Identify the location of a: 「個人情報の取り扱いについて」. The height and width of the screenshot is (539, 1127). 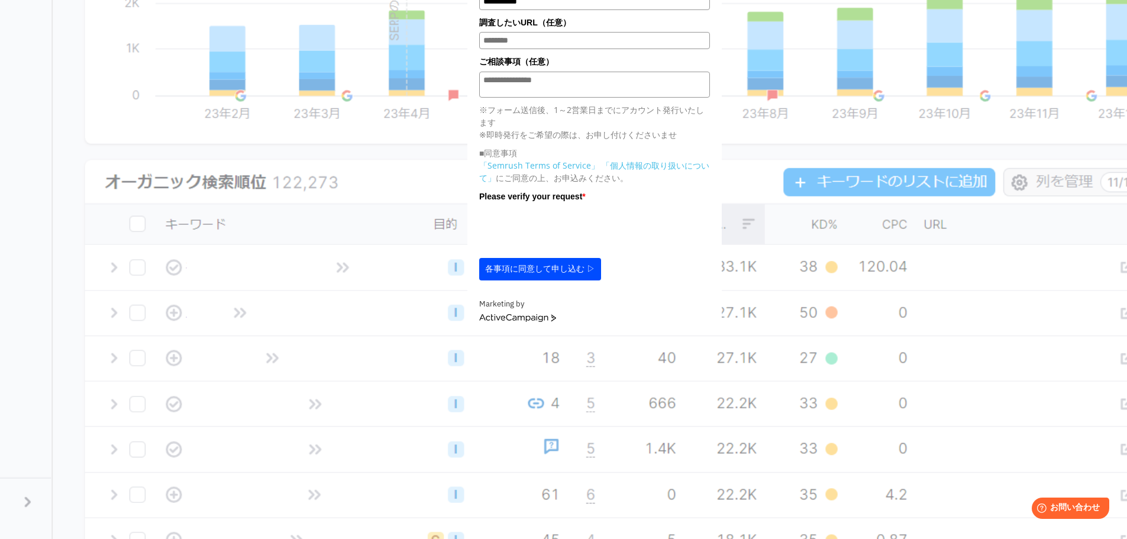
(594, 172).